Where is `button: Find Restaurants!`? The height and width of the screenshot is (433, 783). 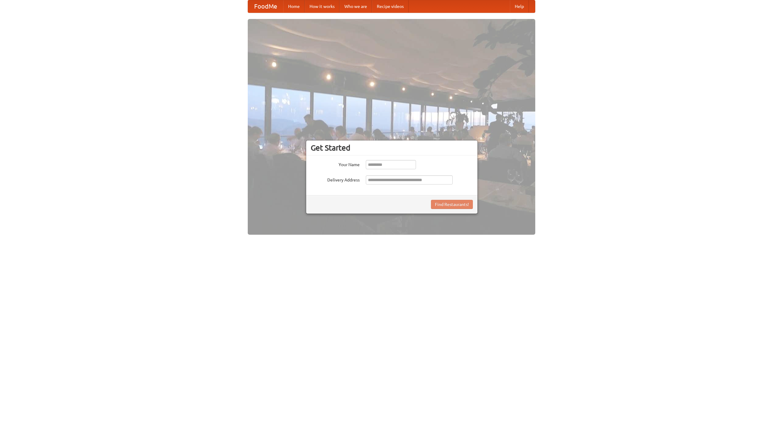 button: Find Restaurants! is located at coordinates (452, 204).